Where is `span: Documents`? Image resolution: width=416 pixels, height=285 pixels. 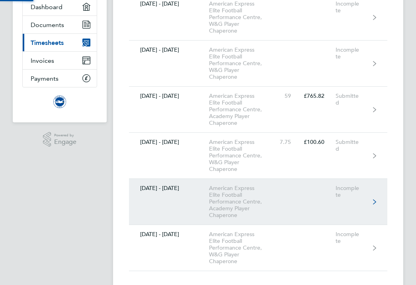
span: Documents is located at coordinates (47, 25).